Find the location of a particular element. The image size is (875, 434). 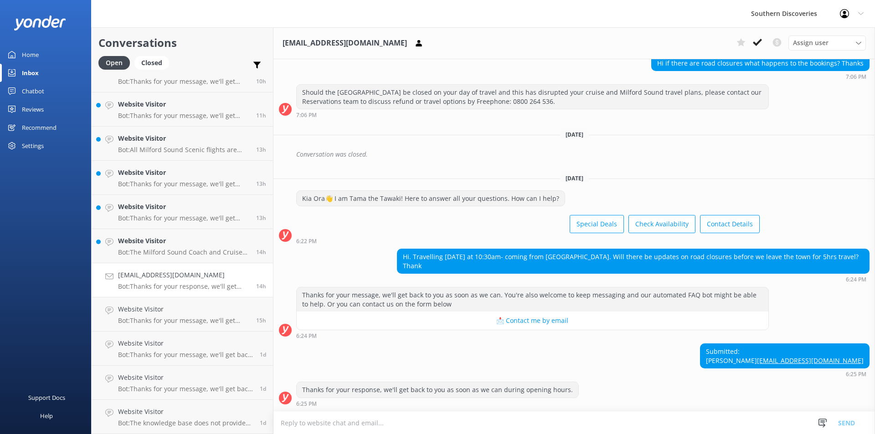

span: Sep 23 2025 07:05pm (UTC +12:00) Pacific/Auckland is located at coordinates (261, 184).